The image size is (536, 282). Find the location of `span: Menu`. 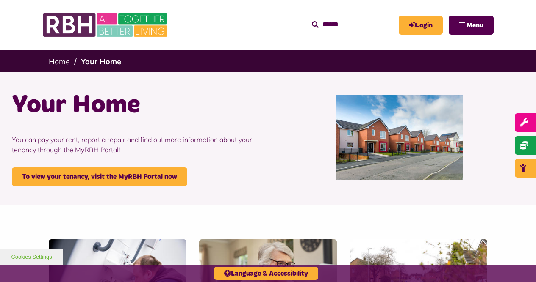

span: Menu is located at coordinates (475, 25).